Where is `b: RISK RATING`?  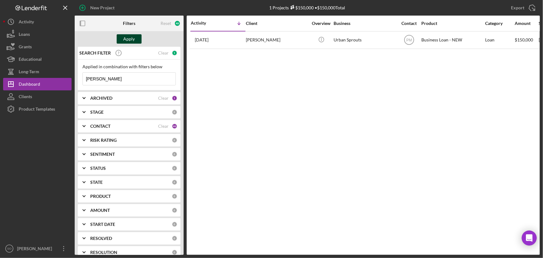 b: RISK RATING is located at coordinates (103, 140).